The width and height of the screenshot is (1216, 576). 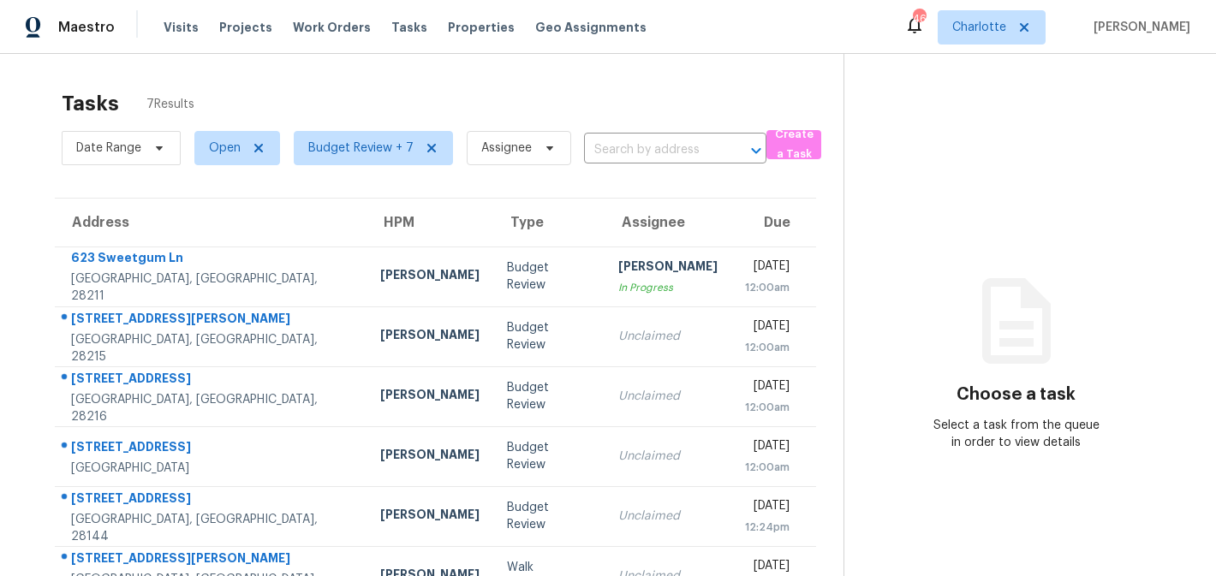 I want to click on span: Charlotte, so click(x=979, y=27).